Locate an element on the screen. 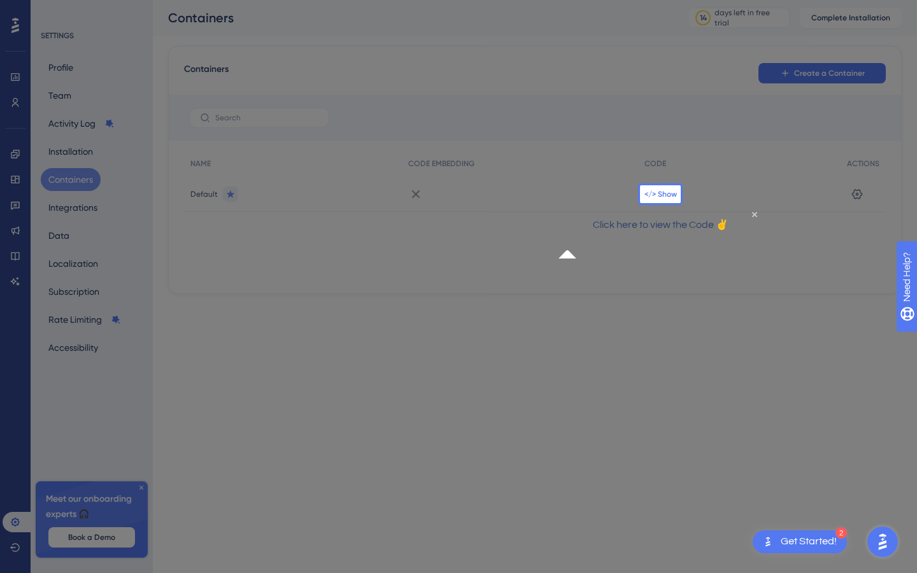 The height and width of the screenshot is (573, 917). span: ACTIONS is located at coordinates (863, 164).